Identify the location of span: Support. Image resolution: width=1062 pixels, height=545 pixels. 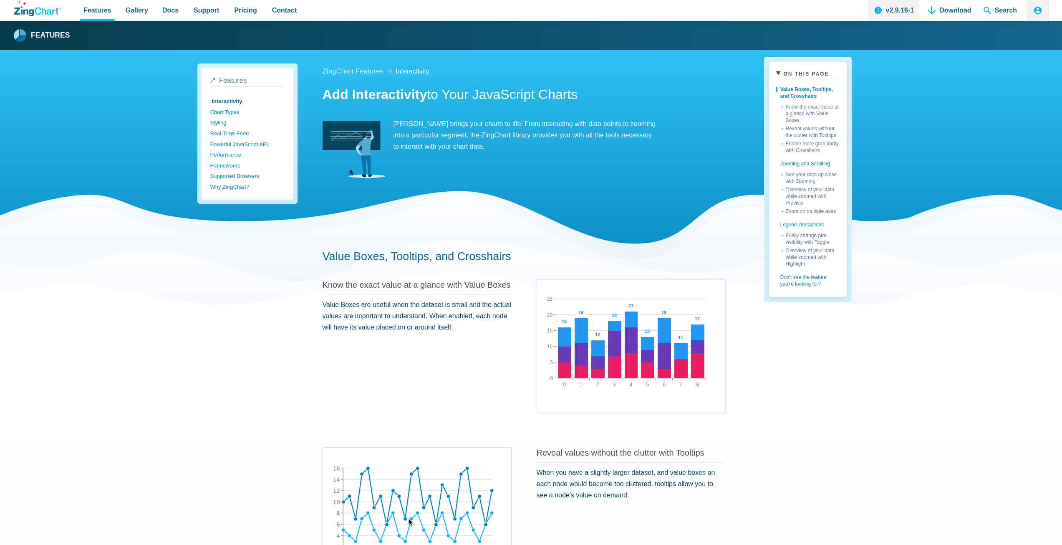
(206, 10).